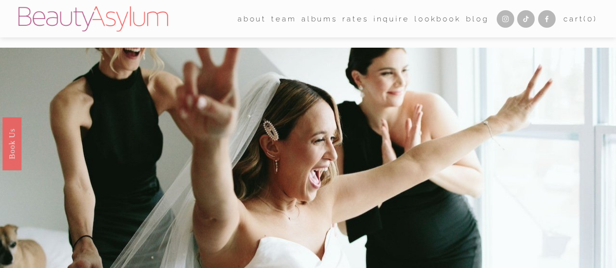 The width and height of the screenshot is (616, 268). I want to click on img: Beauty Asylum | Bridal Hair &amp; Makeup Charlotte &amp; Atlanta, so click(93, 19).